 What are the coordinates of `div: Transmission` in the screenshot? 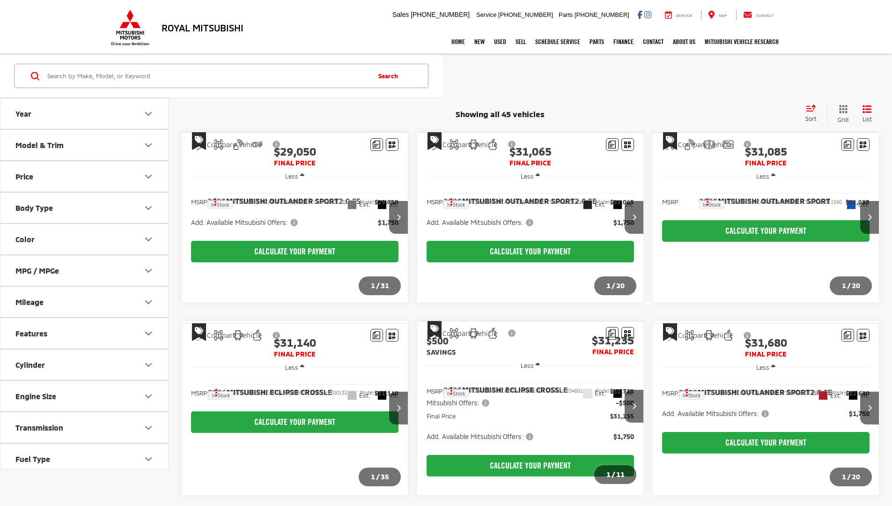 It's located at (148, 428).